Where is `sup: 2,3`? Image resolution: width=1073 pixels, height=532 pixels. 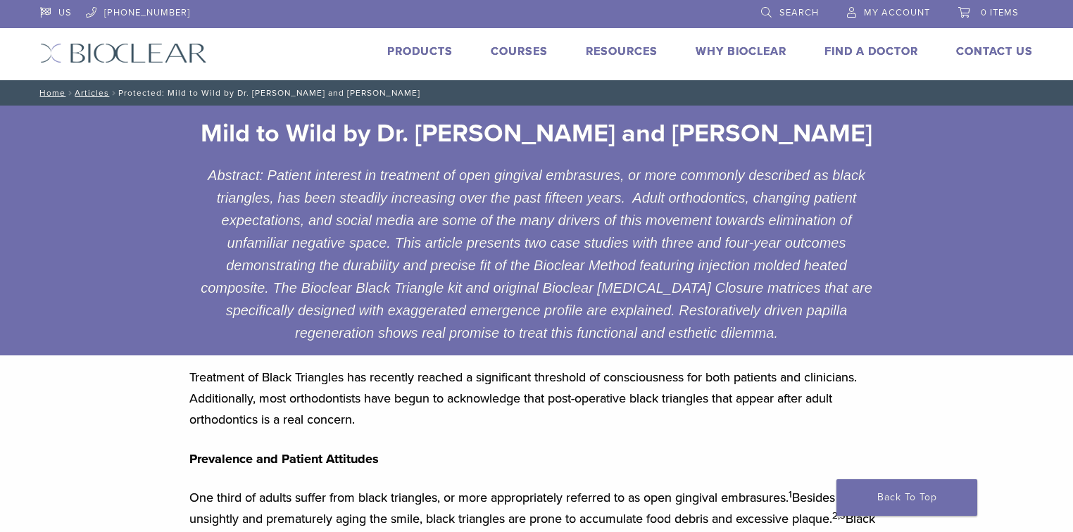
sup: 2,3 is located at coordinates (839, 516).